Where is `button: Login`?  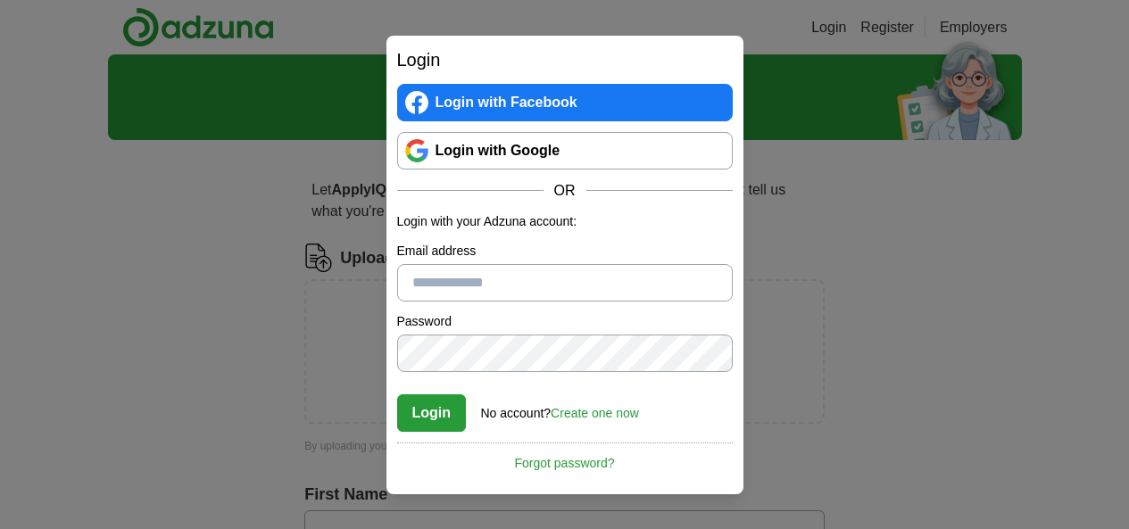
button: Login is located at coordinates (432, 413).